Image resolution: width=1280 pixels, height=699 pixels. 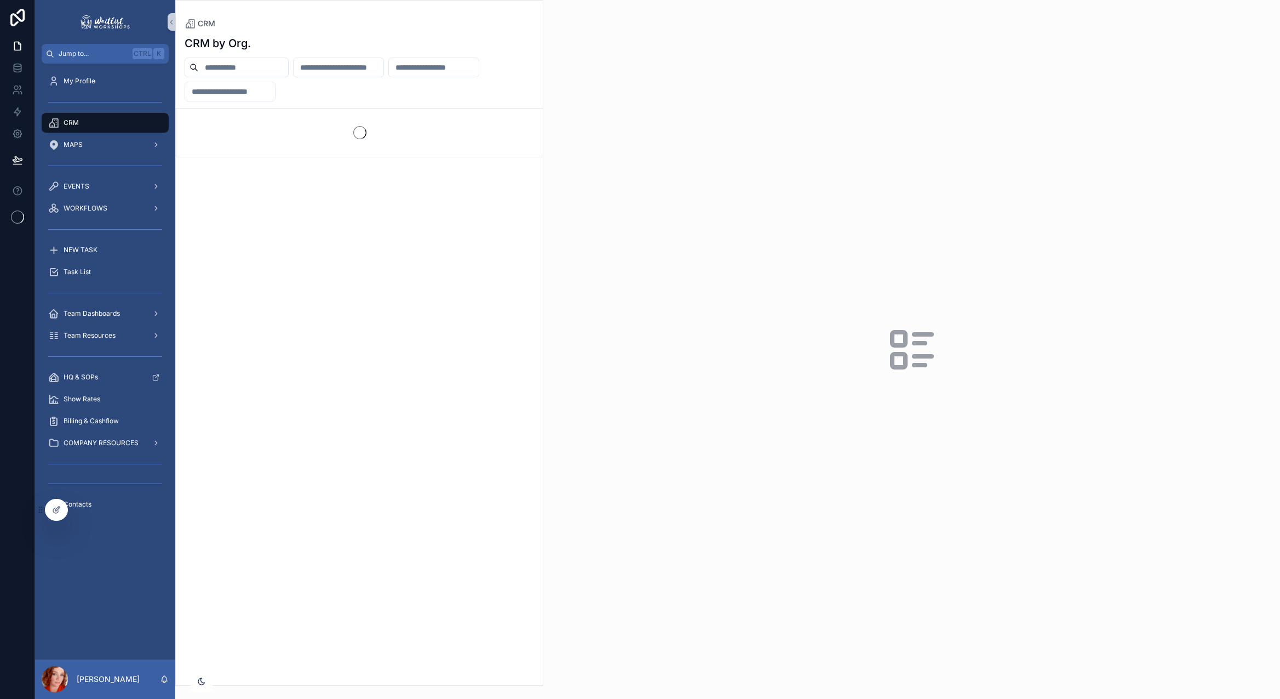 I want to click on span: Ctrl, so click(x=142, y=54).